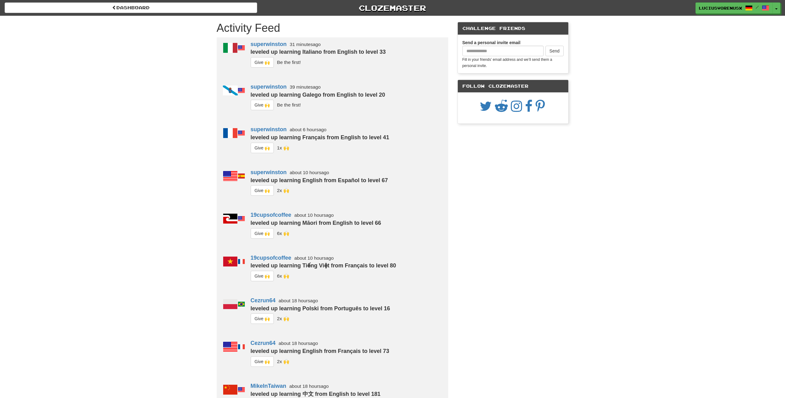 The image size is (785, 398). Describe the element at coordinates (734, 8) in the screenshot. I see `a: LuciusVorenusX /` at that location.